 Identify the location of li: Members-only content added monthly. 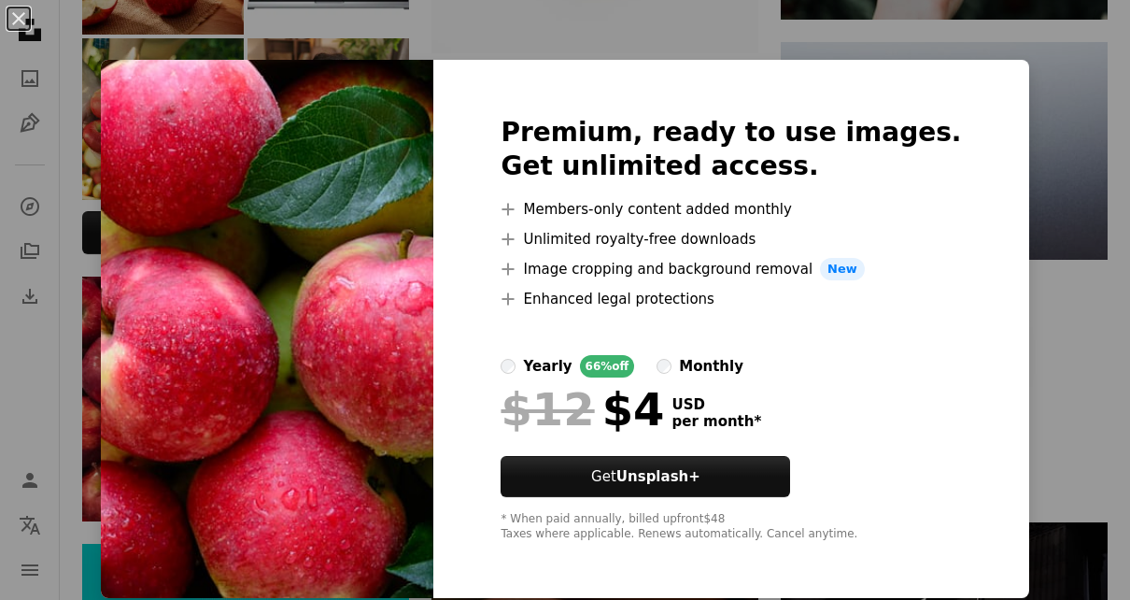
(730, 209).